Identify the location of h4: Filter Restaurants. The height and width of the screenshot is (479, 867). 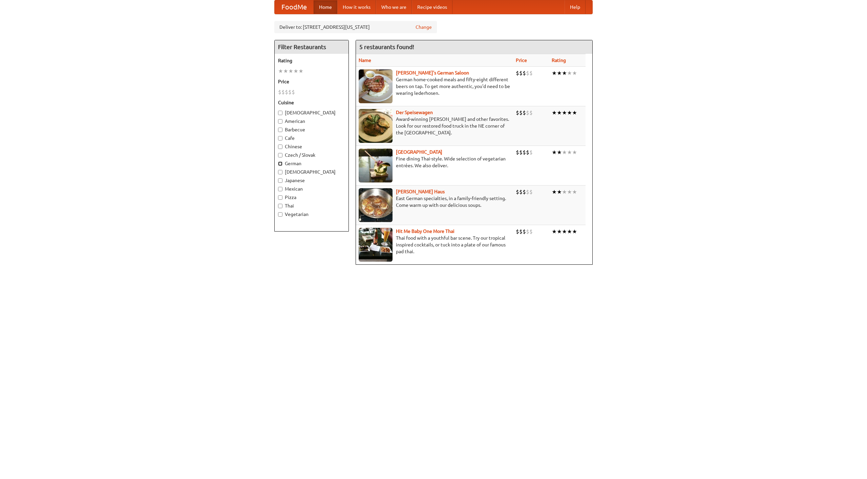
(312, 47).